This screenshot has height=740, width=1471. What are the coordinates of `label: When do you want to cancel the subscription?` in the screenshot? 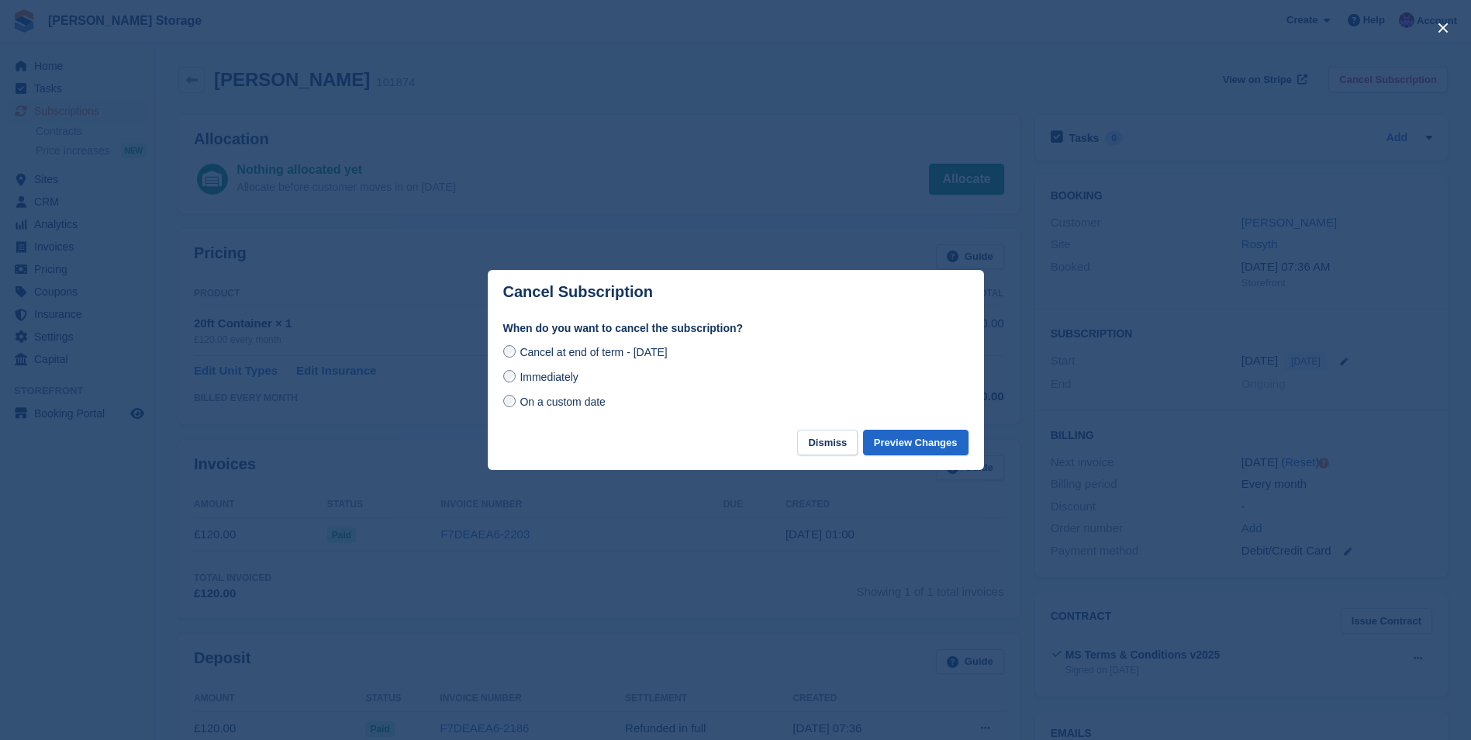 It's located at (736, 328).